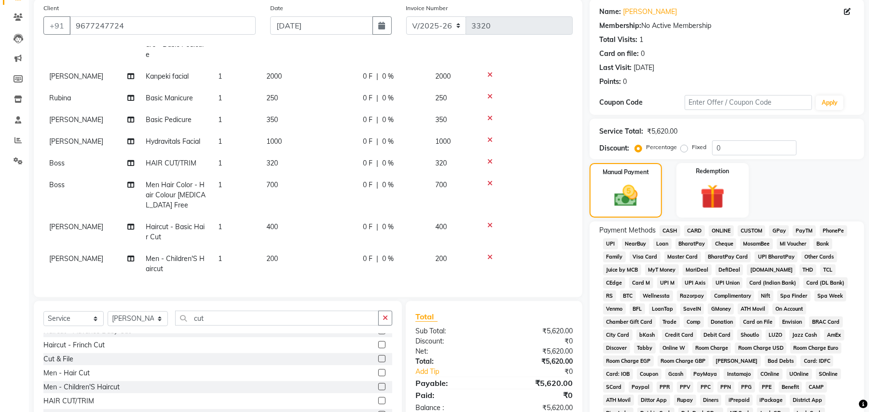 This screenshot has height=412, width=869. Describe the element at coordinates (808, 270) in the screenshot. I see `span: THD` at that location.